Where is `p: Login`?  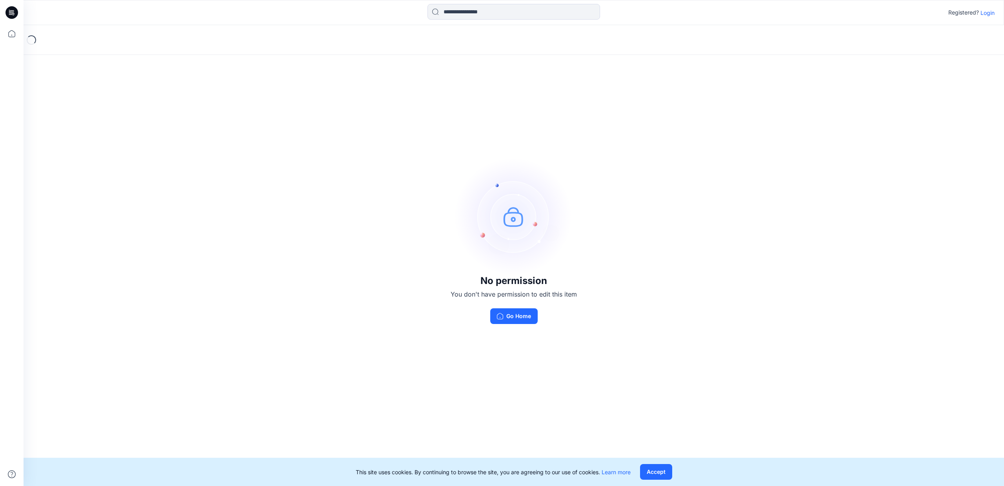 p: Login is located at coordinates (988, 13).